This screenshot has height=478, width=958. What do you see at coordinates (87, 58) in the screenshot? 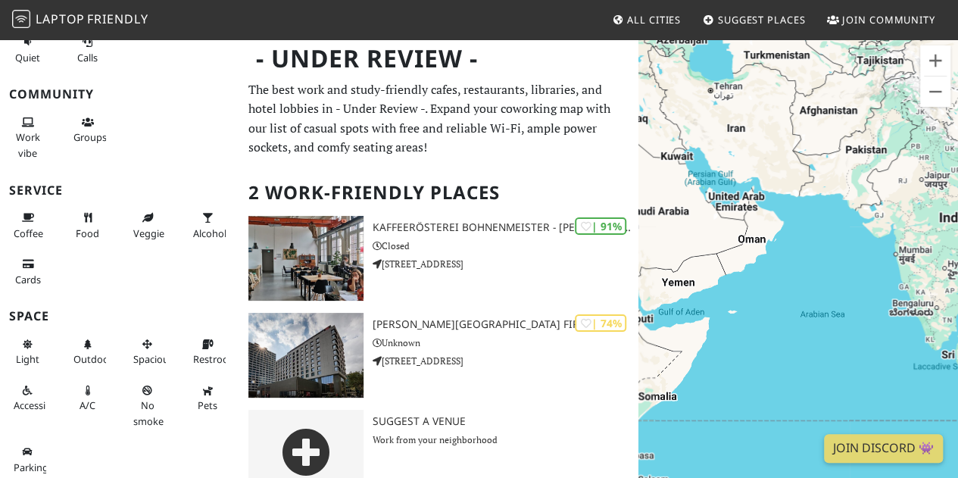
I see `span: Video/audio calls` at bounding box center [87, 58].